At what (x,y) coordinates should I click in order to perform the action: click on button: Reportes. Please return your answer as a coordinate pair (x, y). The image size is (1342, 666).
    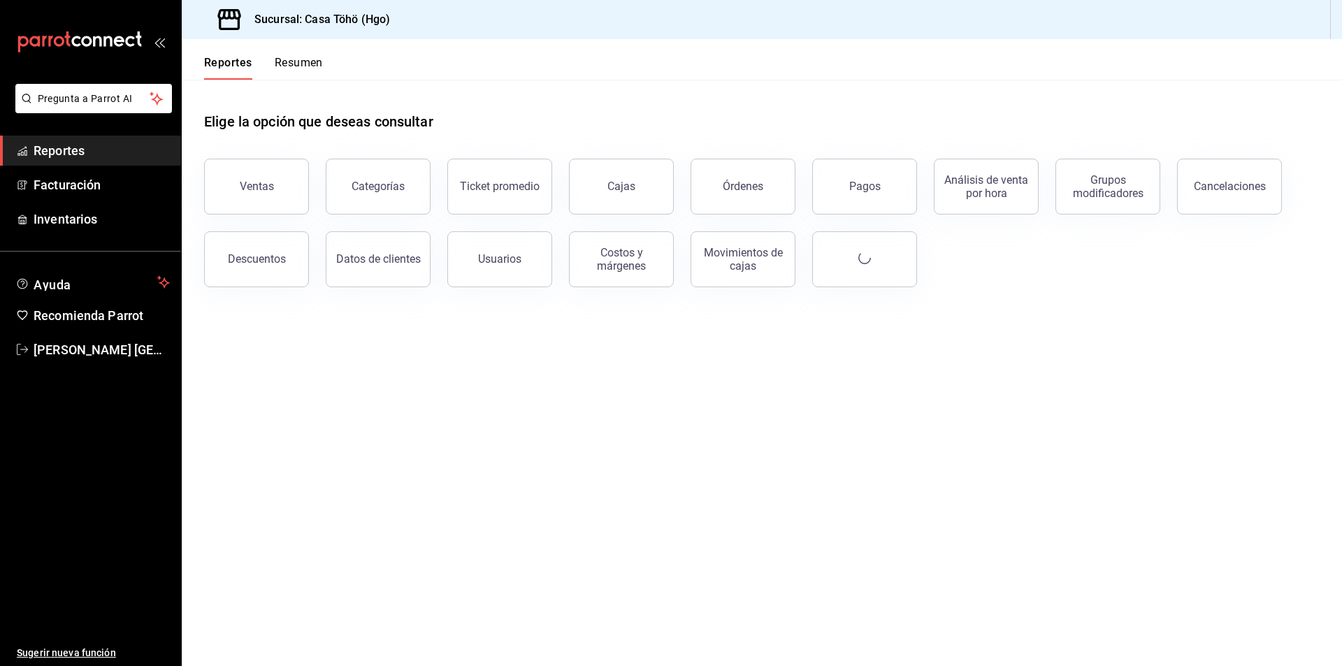
    Looking at the image, I should click on (228, 68).